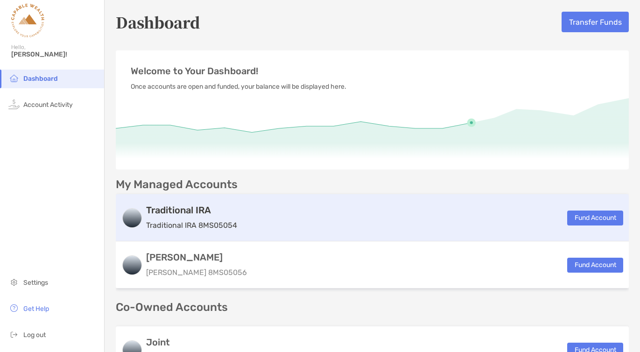 The width and height of the screenshot is (640, 352). I want to click on img: Zoe Logo, so click(28, 21).